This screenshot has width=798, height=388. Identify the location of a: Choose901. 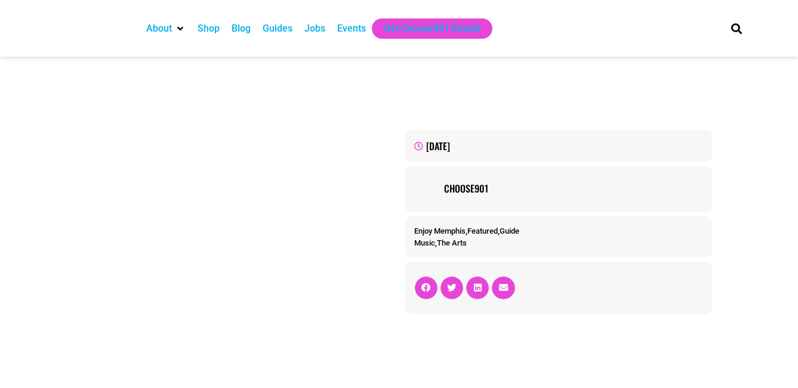
(573, 189).